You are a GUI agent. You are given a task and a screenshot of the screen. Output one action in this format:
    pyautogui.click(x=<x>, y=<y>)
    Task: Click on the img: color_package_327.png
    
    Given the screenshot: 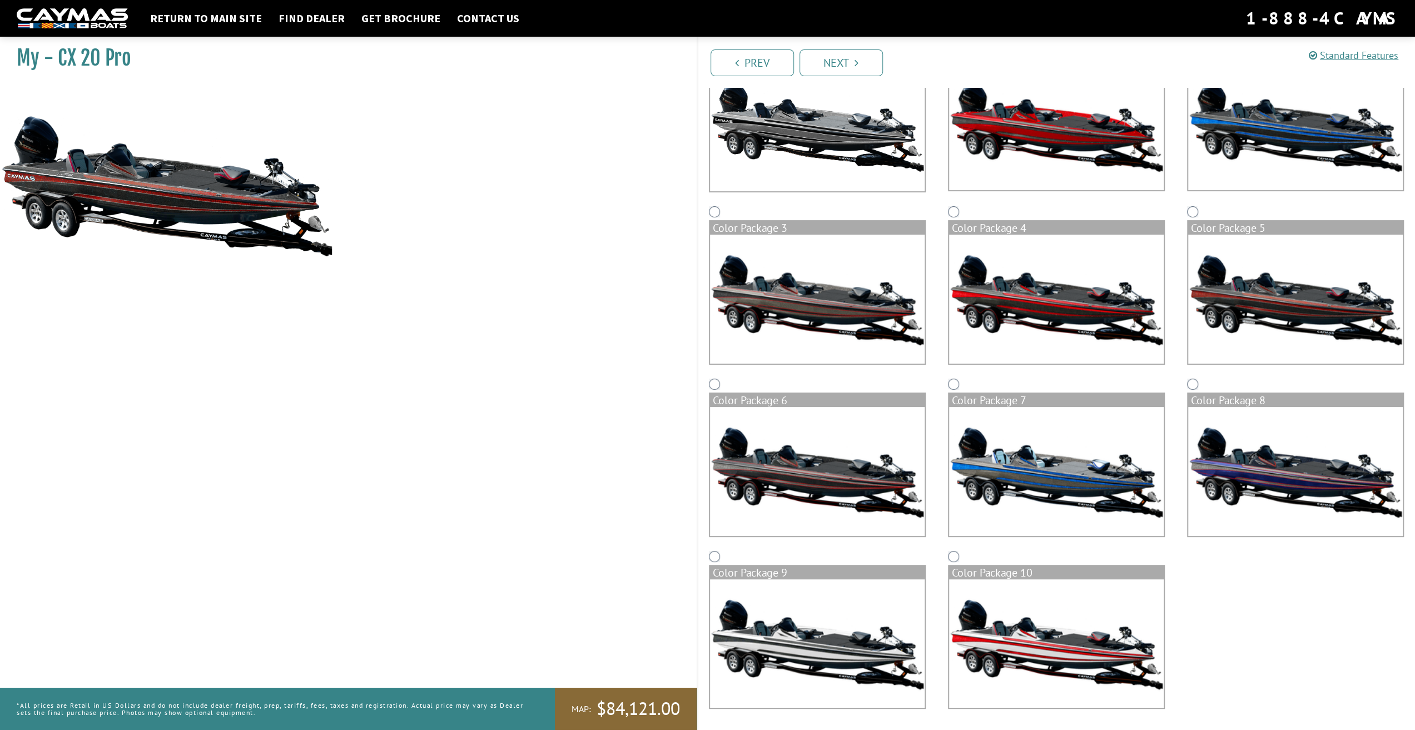 What is the action you would take?
    pyautogui.click(x=817, y=472)
    